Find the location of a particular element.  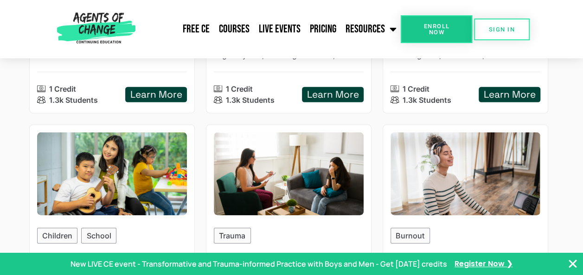

div: Trauma-Informed Care (1 General CE Credit) is located at coordinates (289, 174).